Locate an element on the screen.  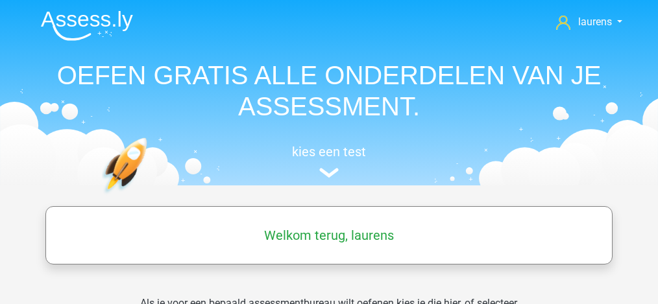
img: Assessly is located at coordinates (87, 25).